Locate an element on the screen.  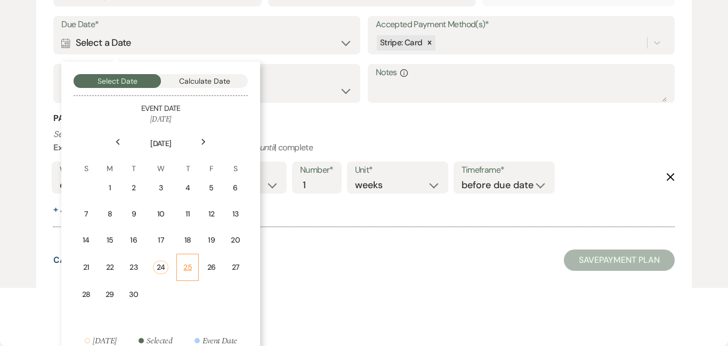
div: 14 is located at coordinates (86, 240).